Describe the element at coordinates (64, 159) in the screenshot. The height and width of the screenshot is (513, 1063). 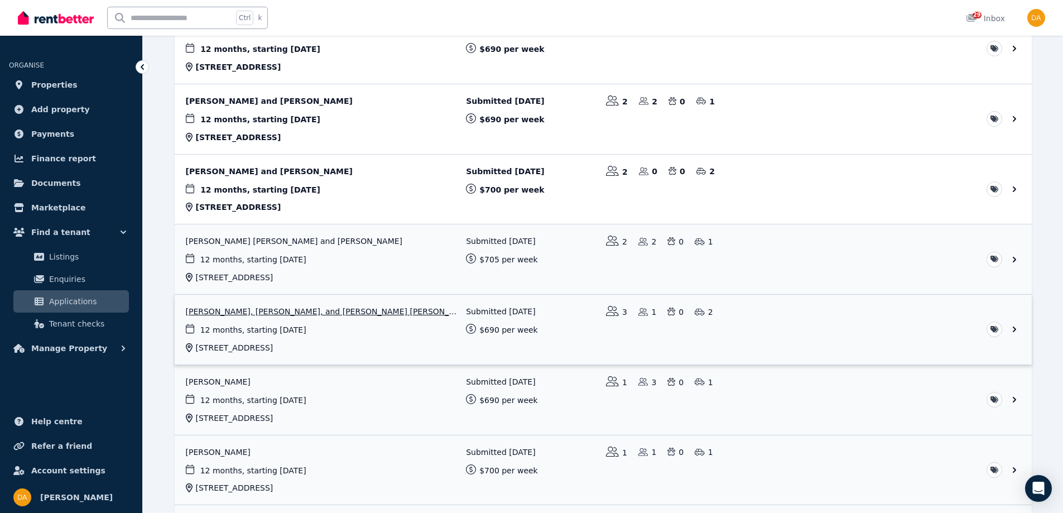
I see `span: Finance report` at that location.